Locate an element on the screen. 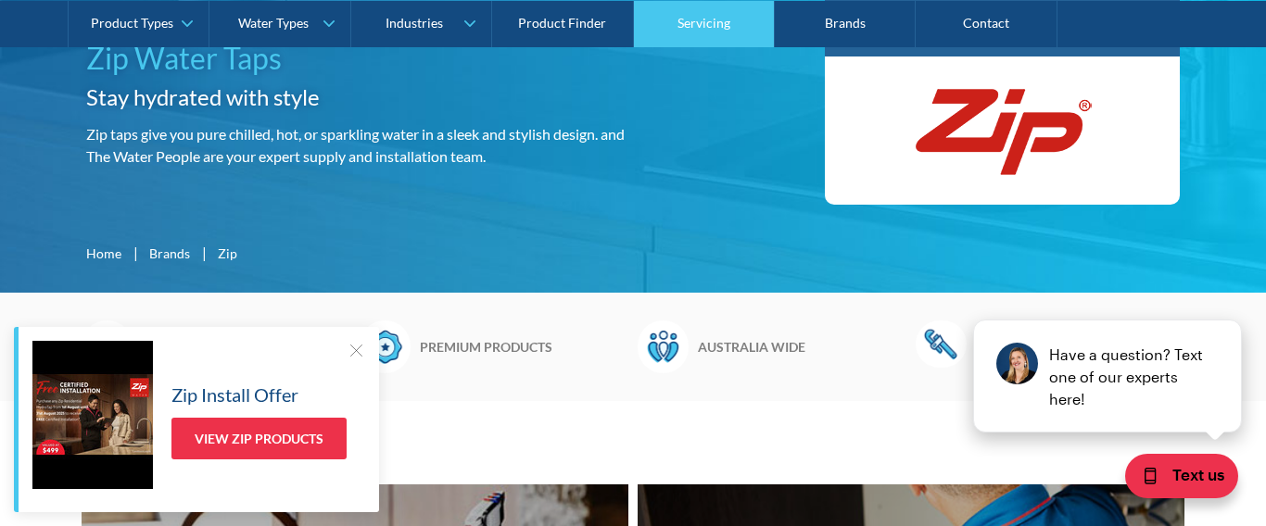 This screenshot has width=1266, height=526. a: View Zip Products is located at coordinates (259, 438).